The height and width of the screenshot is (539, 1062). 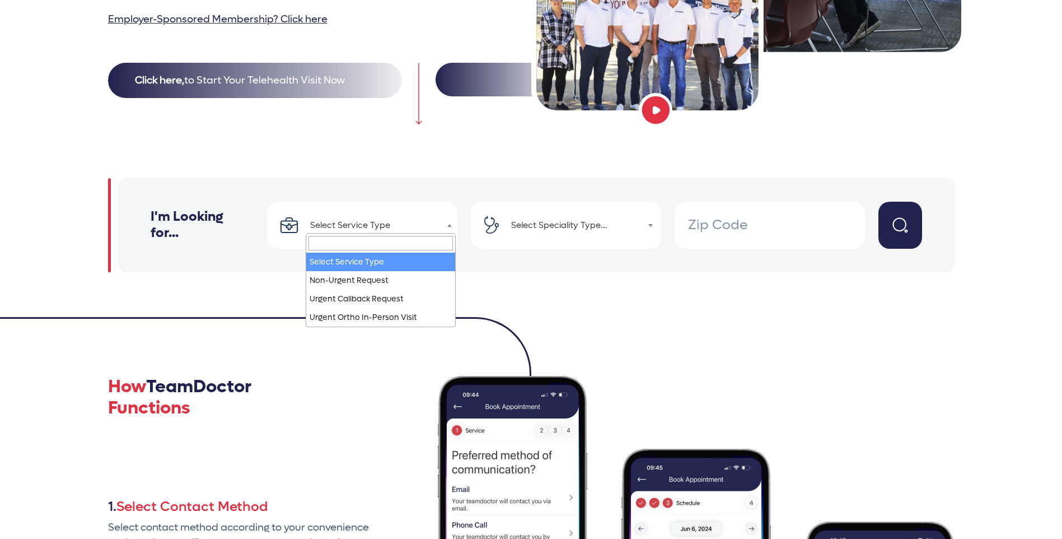 I want to click on strong: Click here,, so click(x=160, y=80).